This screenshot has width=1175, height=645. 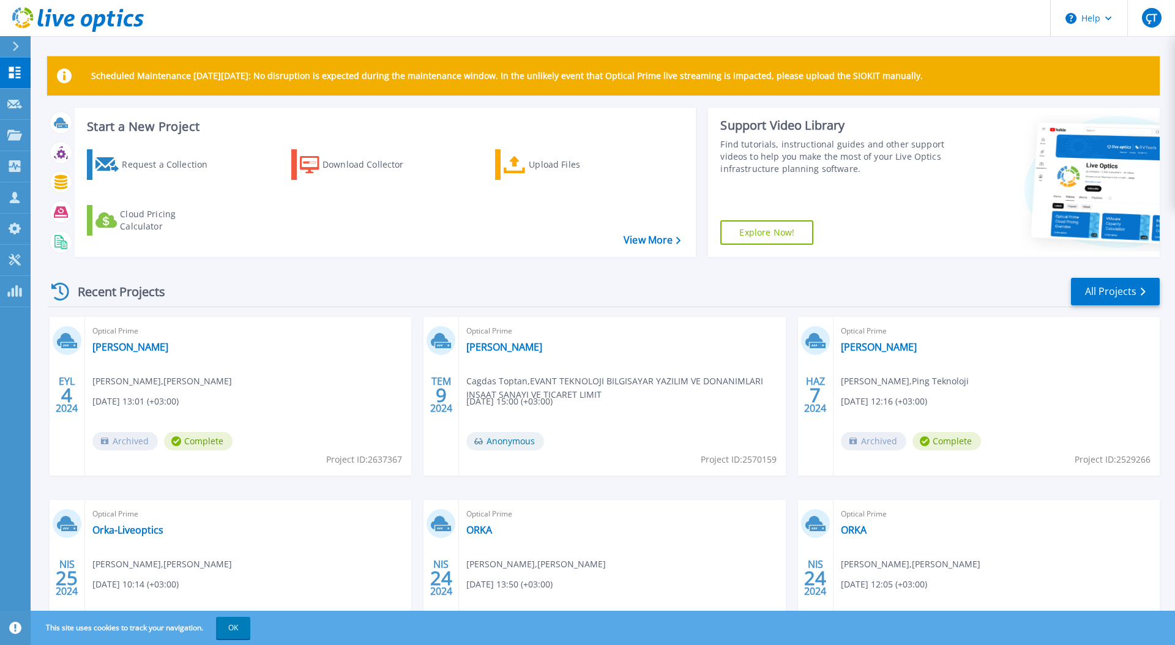 What do you see at coordinates (142, 628) in the screenshot?
I see `span: This site uses cookies to track your navigation.` at bounding box center [142, 628].